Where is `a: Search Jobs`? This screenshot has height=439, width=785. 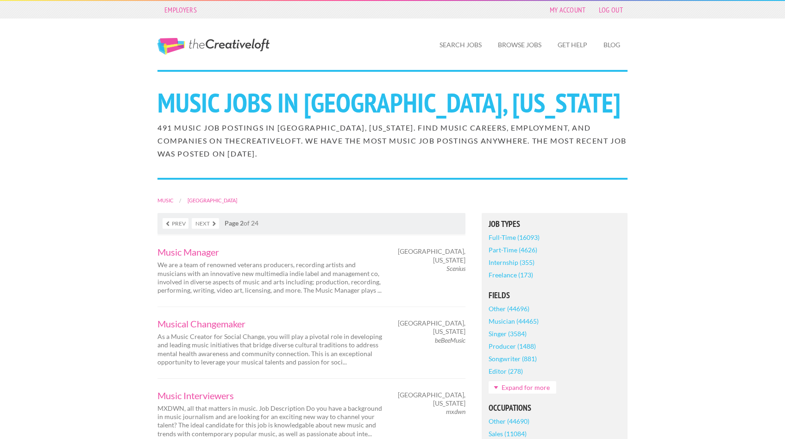 a: Search Jobs is located at coordinates (461, 45).